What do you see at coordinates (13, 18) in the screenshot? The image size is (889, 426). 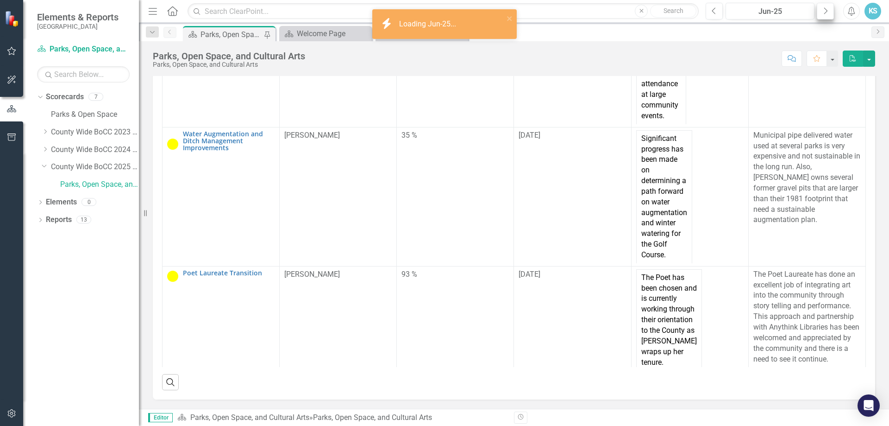 I see `img: ClearPoint Strategy` at bounding box center [13, 18].